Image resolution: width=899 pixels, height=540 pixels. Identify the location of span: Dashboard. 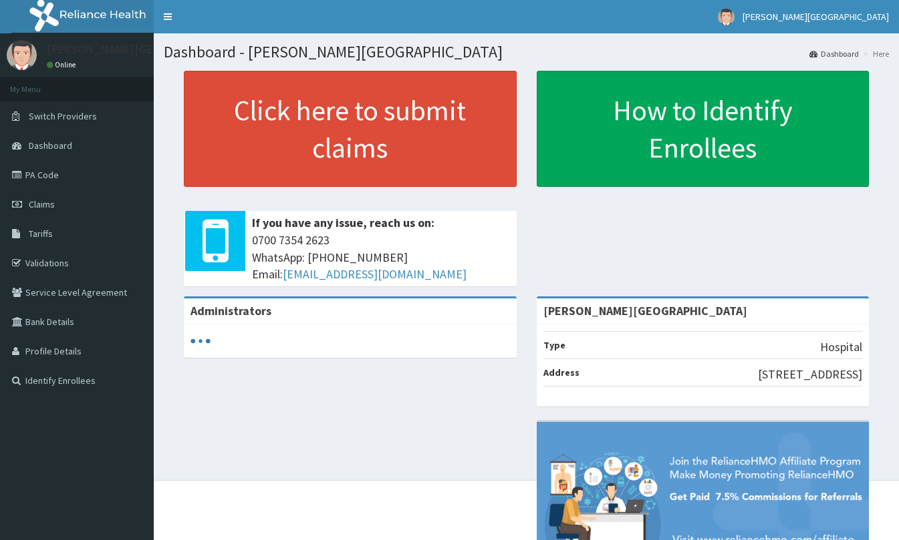
(50, 146).